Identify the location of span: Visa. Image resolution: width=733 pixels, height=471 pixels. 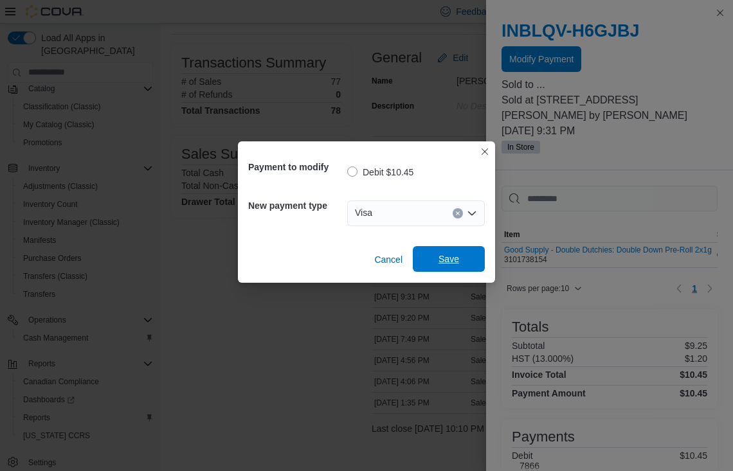
(363, 213).